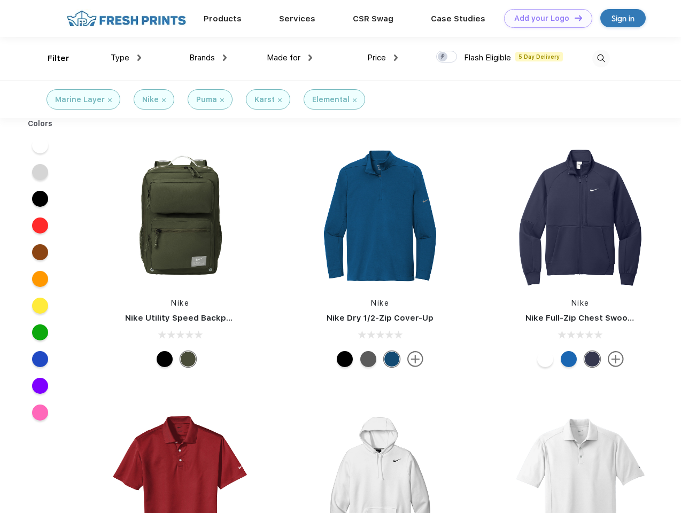 Image resolution: width=681 pixels, height=513 pixels. What do you see at coordinates (264, 99) in the screenshot?
I see `div: Karst` at bounding box center [264, 99].